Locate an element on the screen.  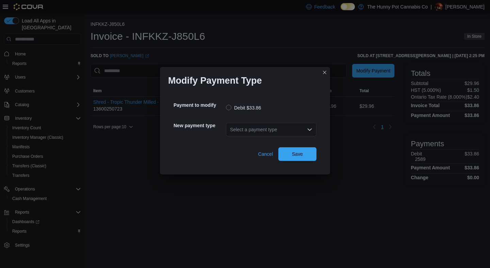
label: Debit $33.86 is located at coordinates (243, 108).